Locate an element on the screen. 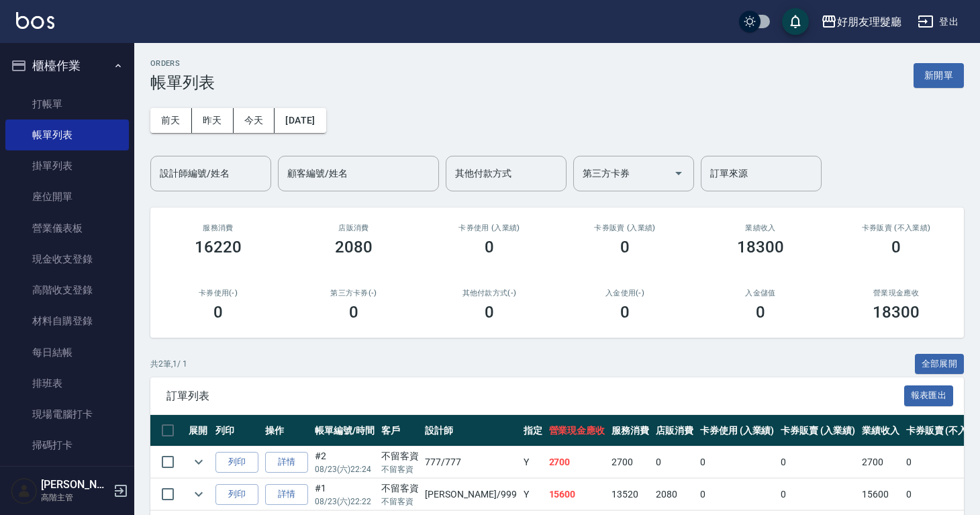  a: 掛單列表 is located at coordinates (67, 166).